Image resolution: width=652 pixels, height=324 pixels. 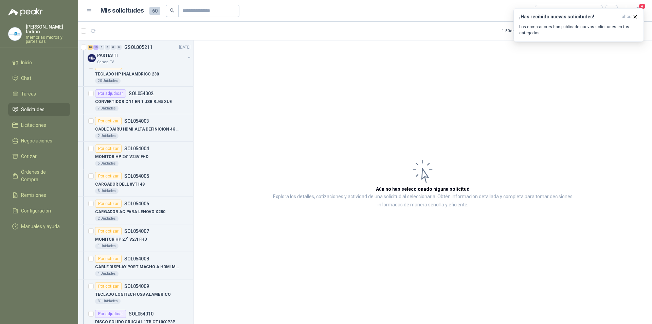 I want to click on p: SOL054004, so click(x=137, y=148).